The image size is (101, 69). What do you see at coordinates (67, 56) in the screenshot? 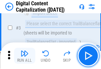
I see `button: Skip` at bounding box center [67, 56].